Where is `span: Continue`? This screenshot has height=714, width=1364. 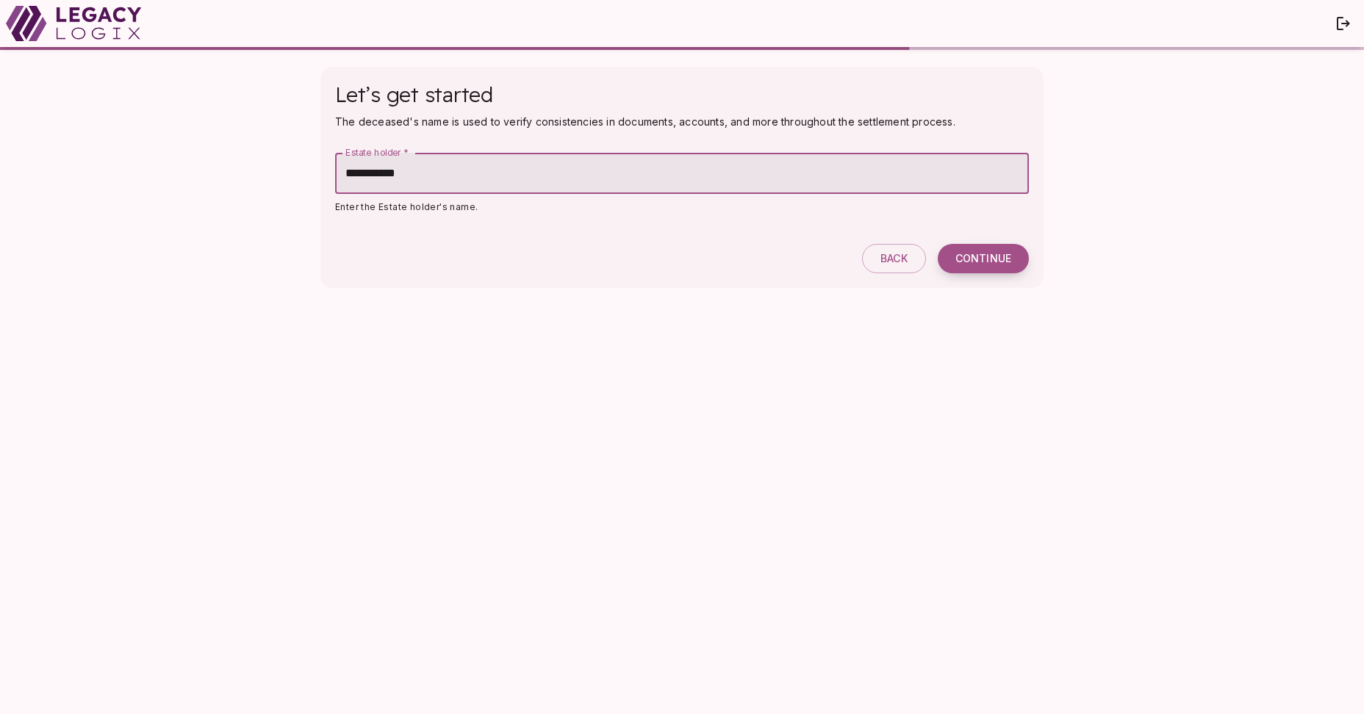 span: Continue is located at coordinates (983, 259).